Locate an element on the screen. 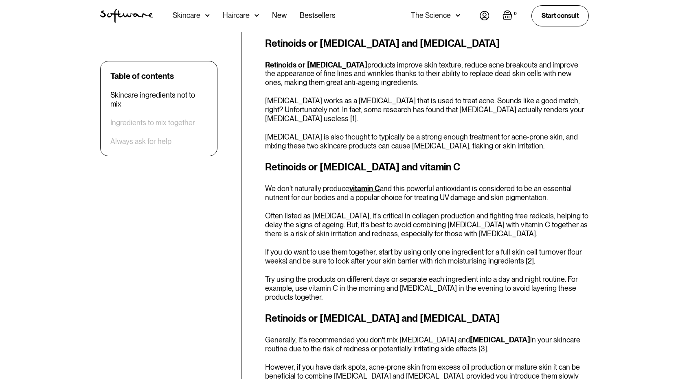  a: Ingredients to mix together is located at coordinates (153, 123).